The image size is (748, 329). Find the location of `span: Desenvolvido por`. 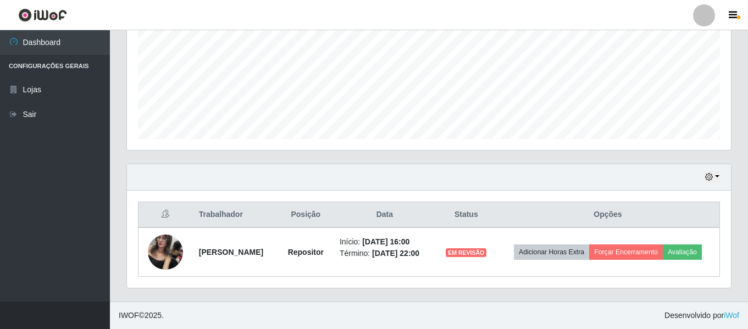

span: Desenvolvido por is located at coordinates (702, 316).